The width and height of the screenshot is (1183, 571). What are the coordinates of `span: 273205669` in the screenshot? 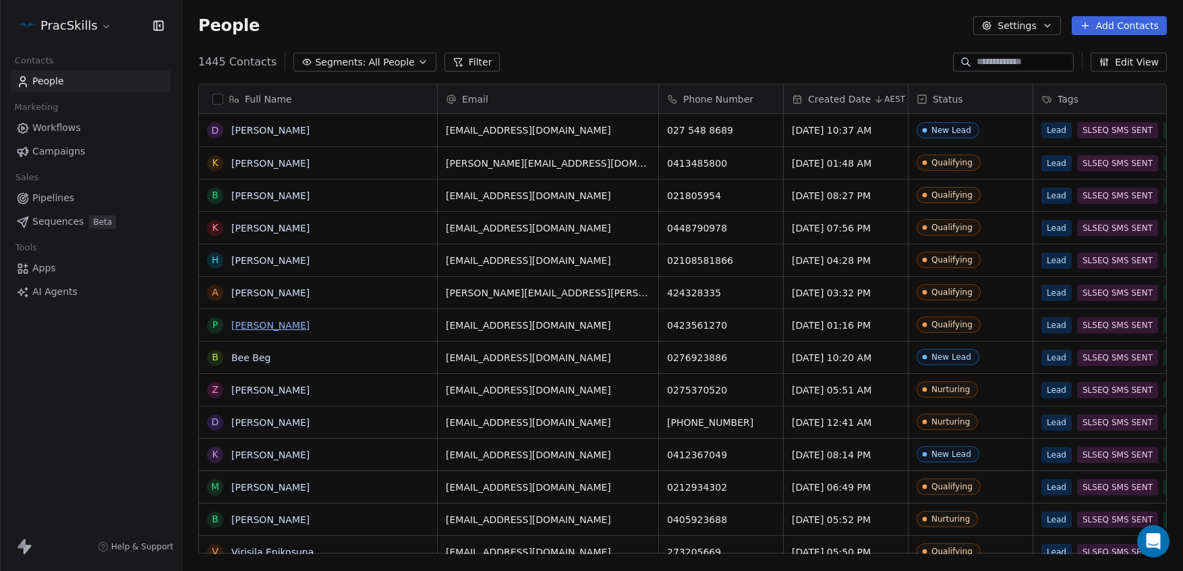 It's located at (721, 552).